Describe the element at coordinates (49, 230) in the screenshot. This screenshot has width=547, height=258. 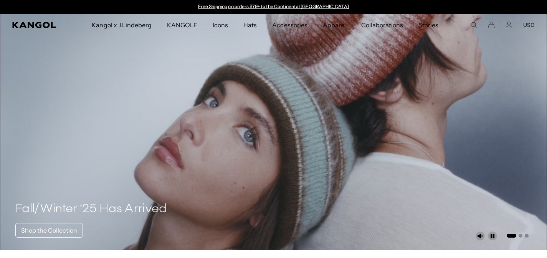
I see `a: Shop the Collection` at that location.